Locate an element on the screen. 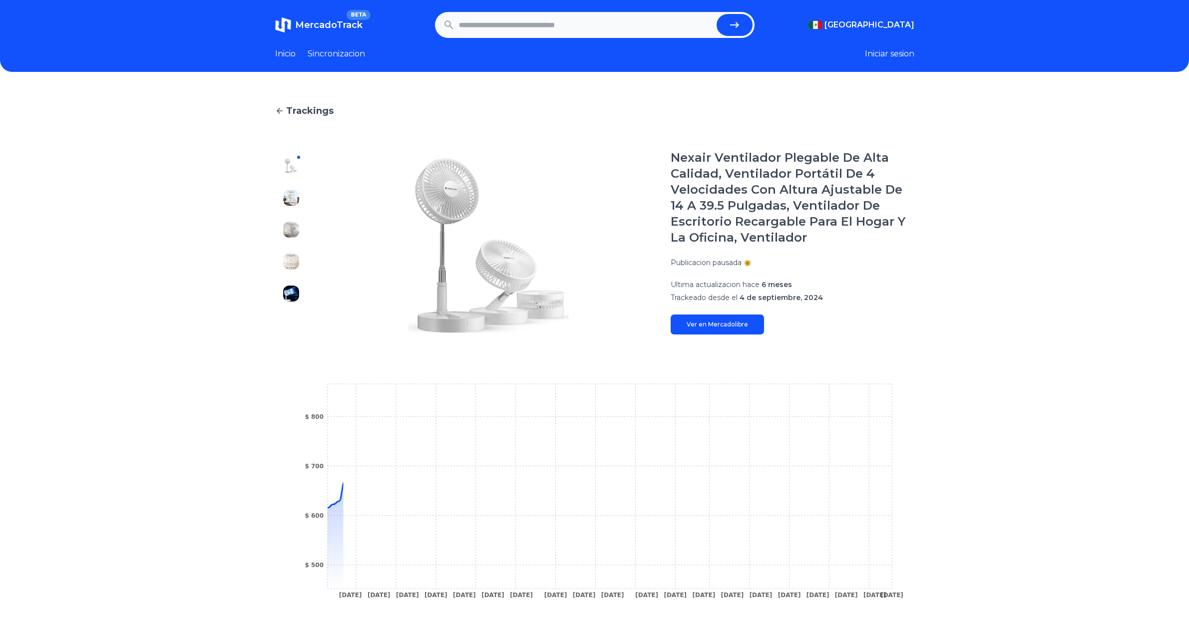  span: 6 meses is located at coordinates (777, 285).